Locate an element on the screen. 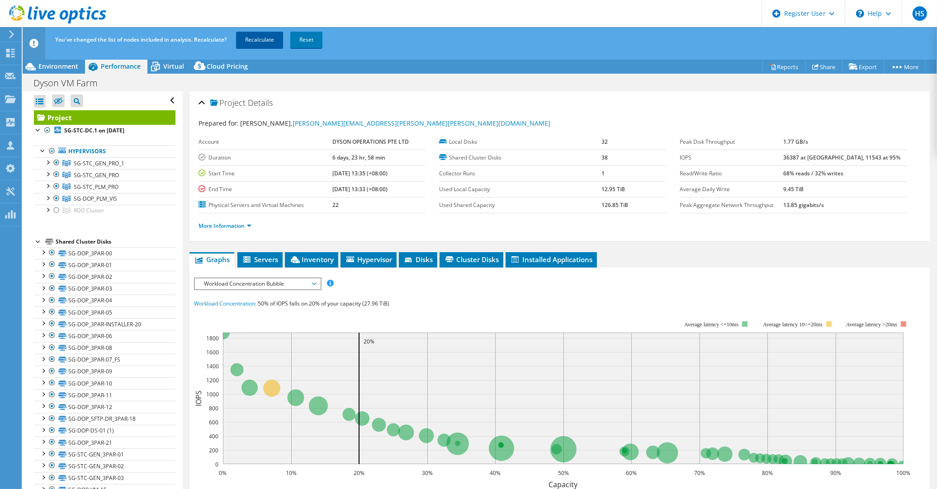  a: SG-STC_GEN_PRO is located at coordinates (104, 175).